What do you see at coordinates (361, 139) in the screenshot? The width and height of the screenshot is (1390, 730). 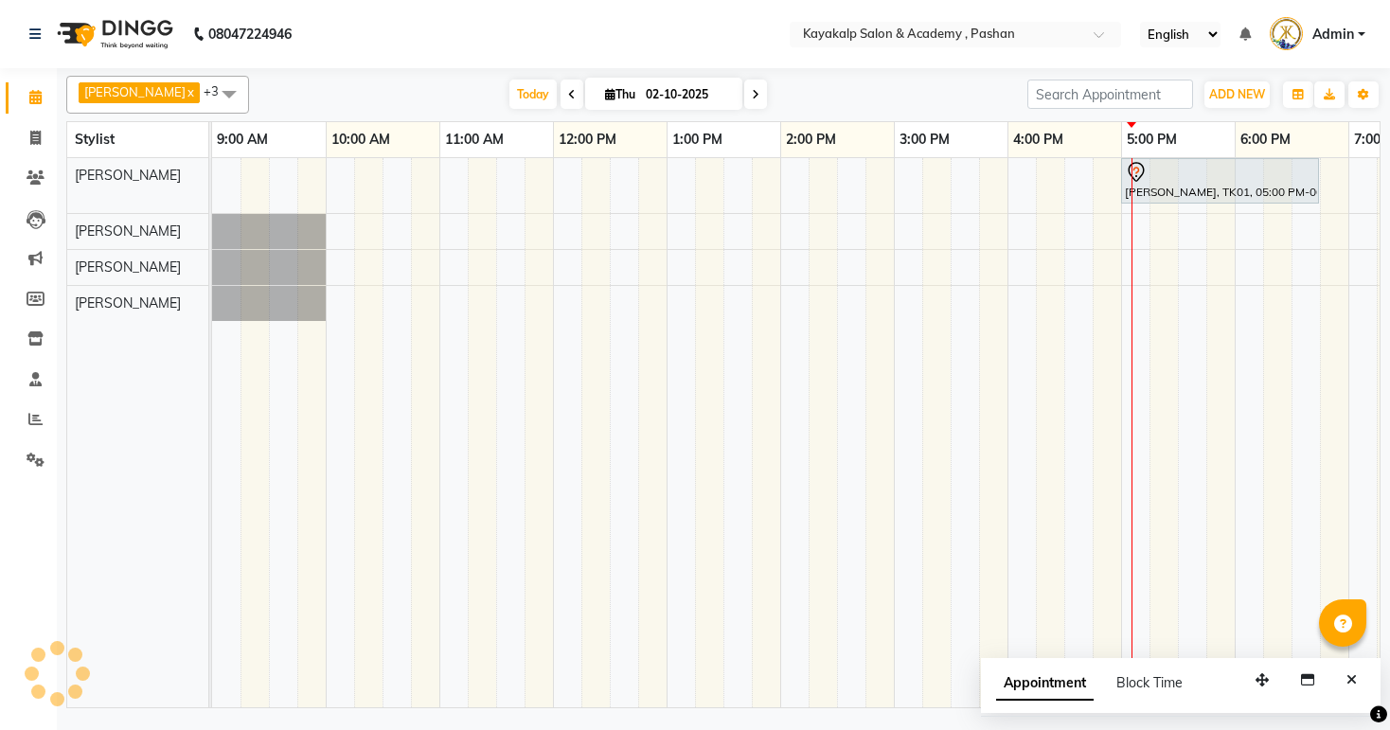 I see `a: 10:00 AM` at bounding box center [361, 139].